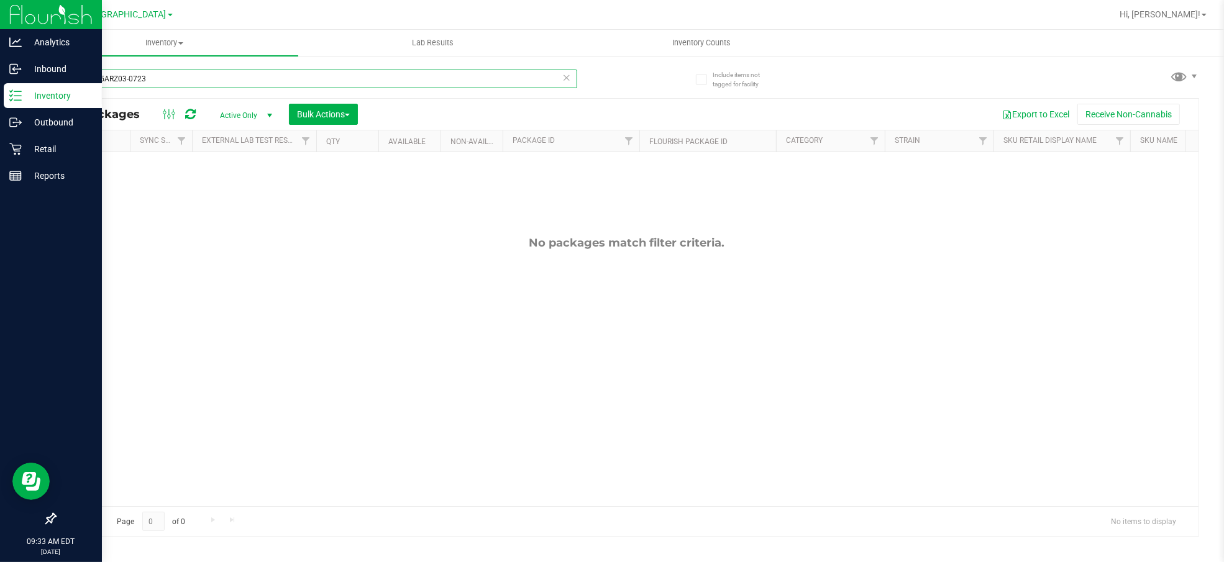 The height and width of the screenshot is (562, 1224). I want to click on span: Lab Results, so click(432, 43).